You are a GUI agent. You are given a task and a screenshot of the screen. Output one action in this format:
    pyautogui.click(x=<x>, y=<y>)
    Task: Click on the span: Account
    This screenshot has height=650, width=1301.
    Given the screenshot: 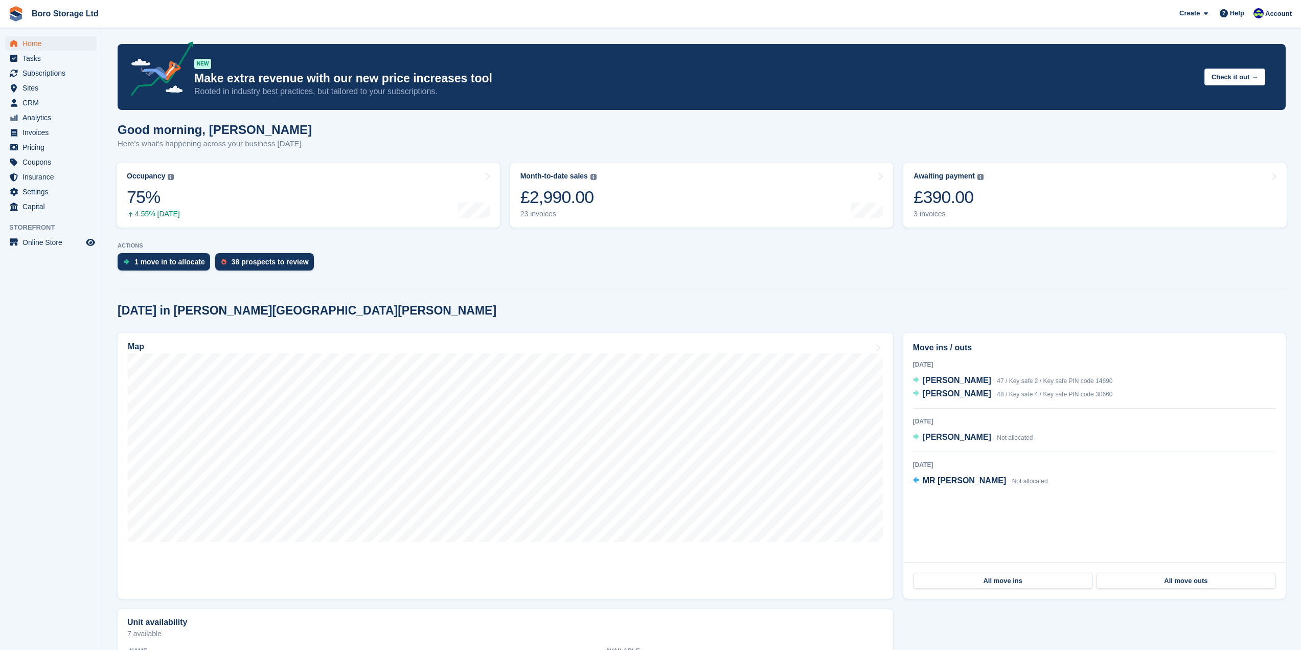 What is the action you would take?
    pyautogui.click(x=1279, y=14)
    